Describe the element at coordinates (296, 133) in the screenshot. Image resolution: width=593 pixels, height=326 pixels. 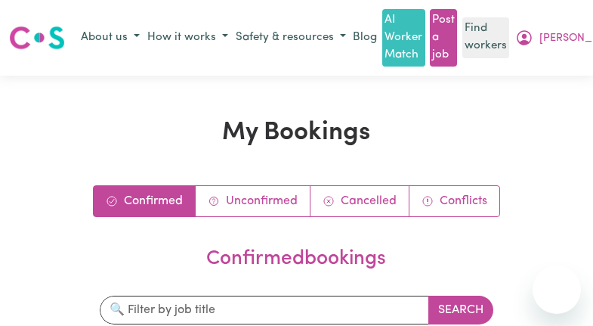
I see `h1: My Bookings` at that location.